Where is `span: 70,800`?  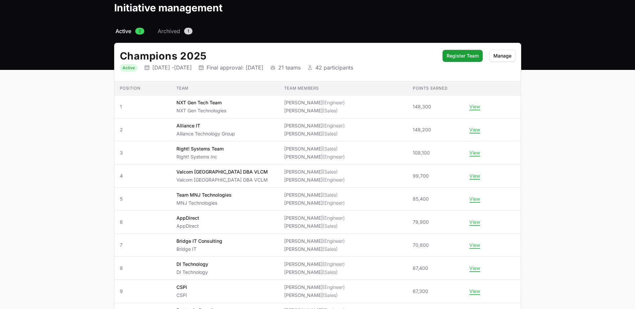 span: 70,800 is located at coordinates (420, 245).